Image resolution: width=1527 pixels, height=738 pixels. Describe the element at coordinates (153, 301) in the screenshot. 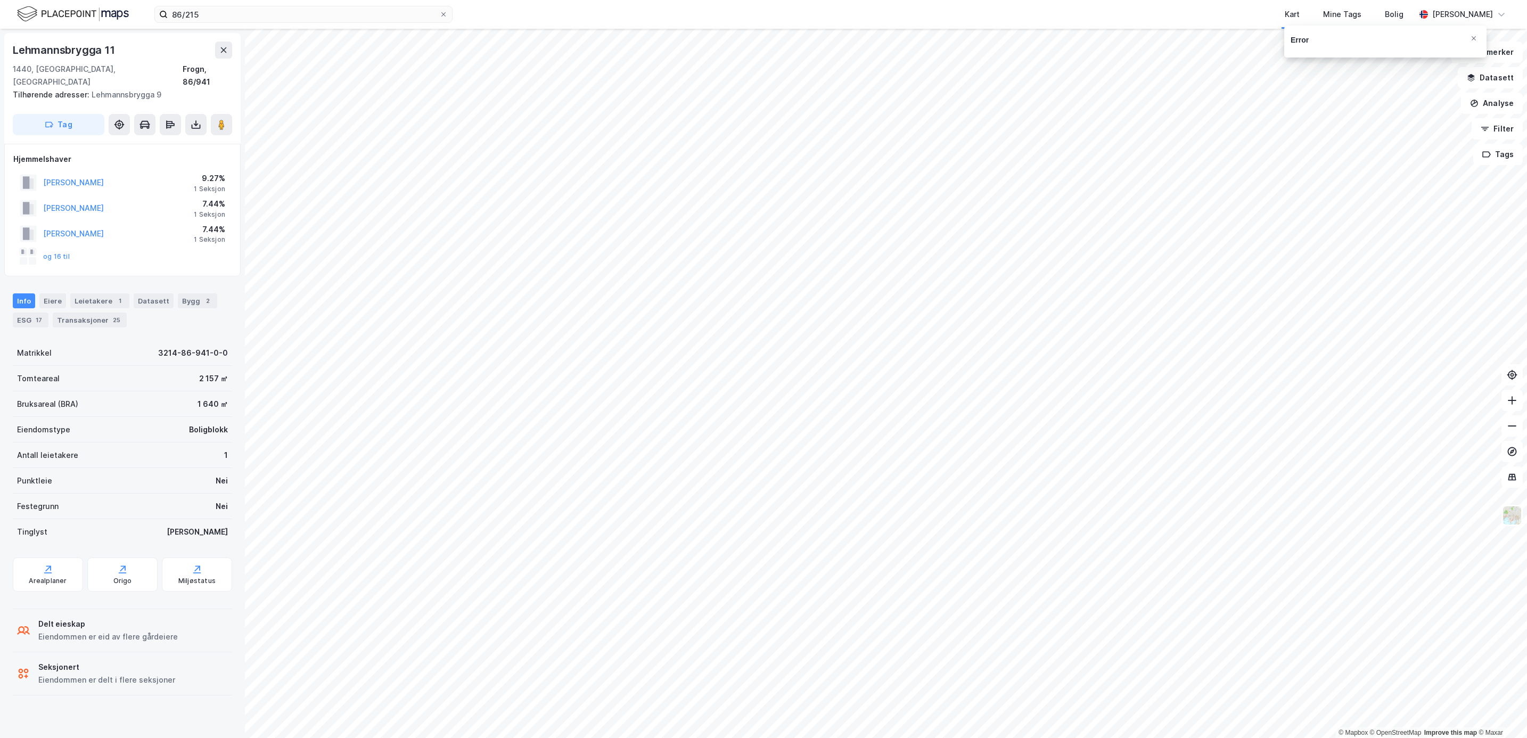

I see `div: Datasett` at that location.